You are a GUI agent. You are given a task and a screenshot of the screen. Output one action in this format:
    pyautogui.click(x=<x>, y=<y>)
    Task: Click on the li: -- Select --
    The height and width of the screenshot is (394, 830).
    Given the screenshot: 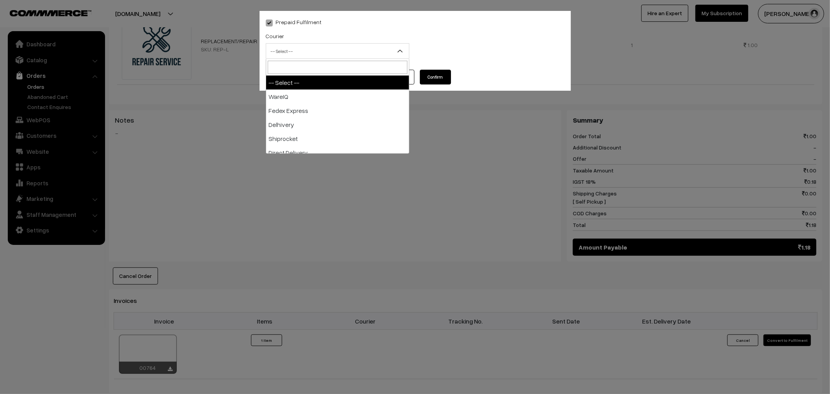 What is the action you would take?
    pyautogui.click(x=337, y=82)
    